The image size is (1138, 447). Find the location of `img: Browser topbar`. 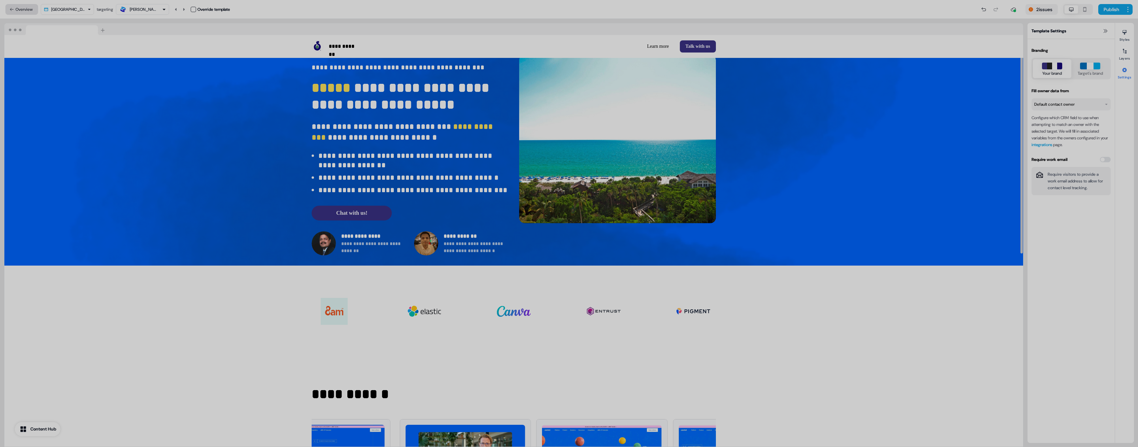

img: Browser topbar is located at coordinates (56, 29).